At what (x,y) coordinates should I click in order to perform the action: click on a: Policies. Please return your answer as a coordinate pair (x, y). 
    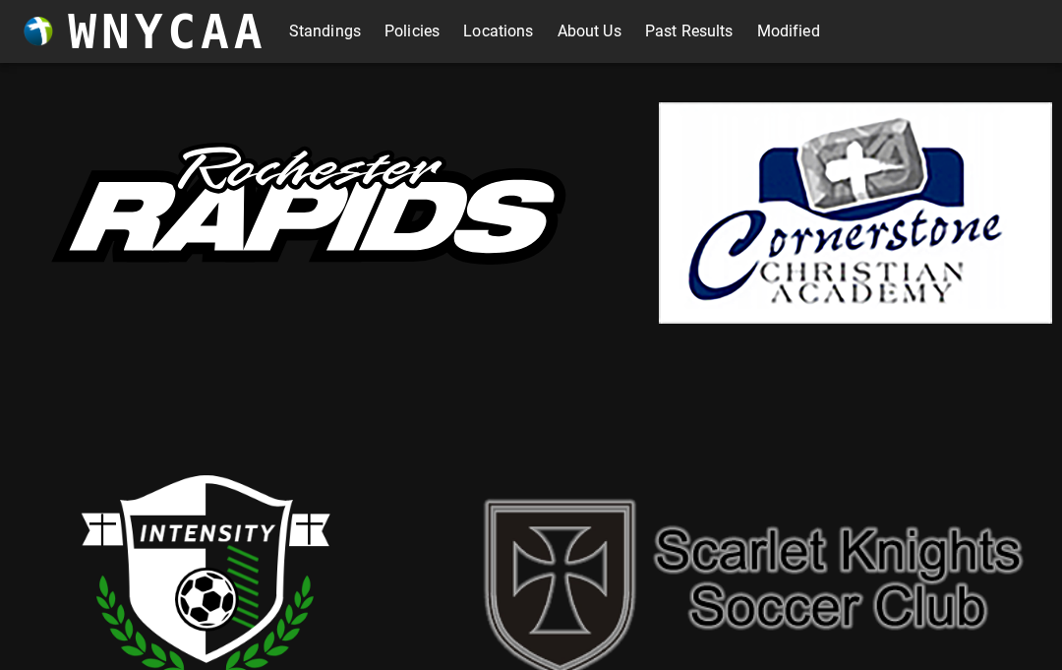
    Looking at the image, I should click on (412, 31).